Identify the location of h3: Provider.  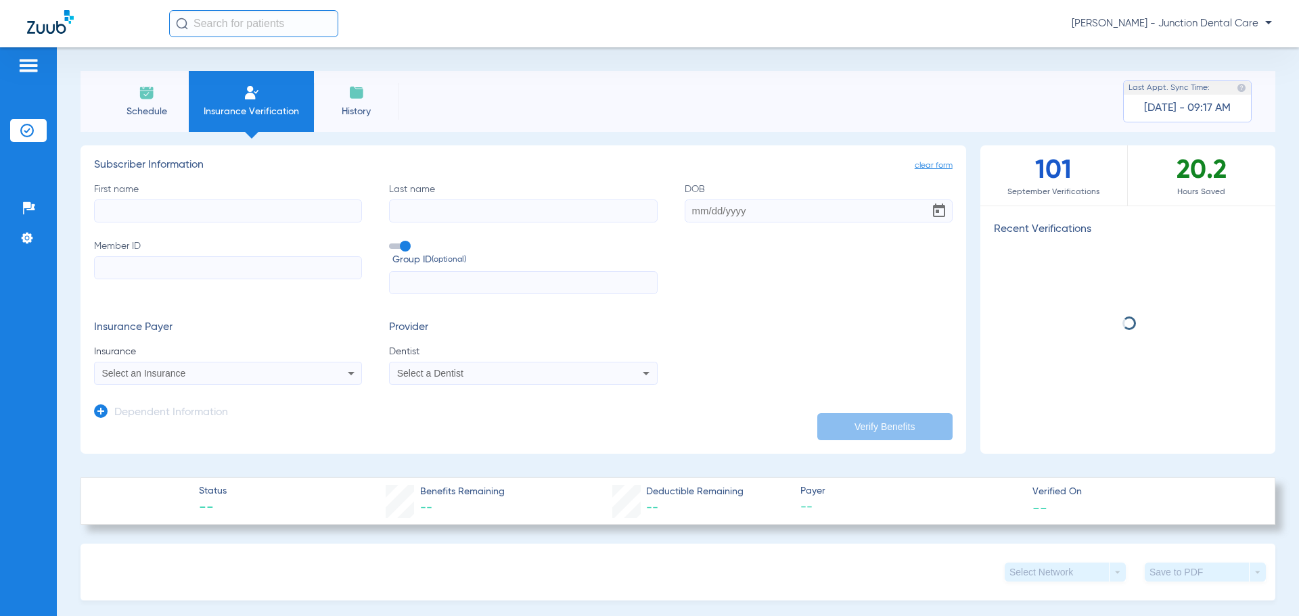
(523, 328).